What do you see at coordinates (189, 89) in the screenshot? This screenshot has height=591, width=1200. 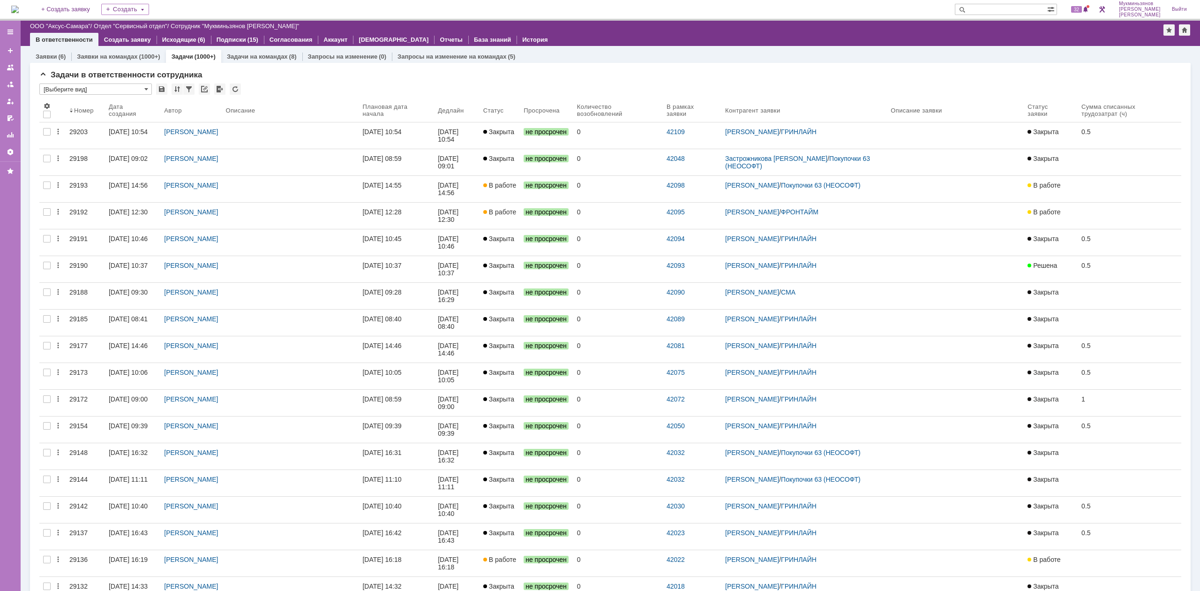 I see `div: Фильтрация...` at bounding box center [189, 89].